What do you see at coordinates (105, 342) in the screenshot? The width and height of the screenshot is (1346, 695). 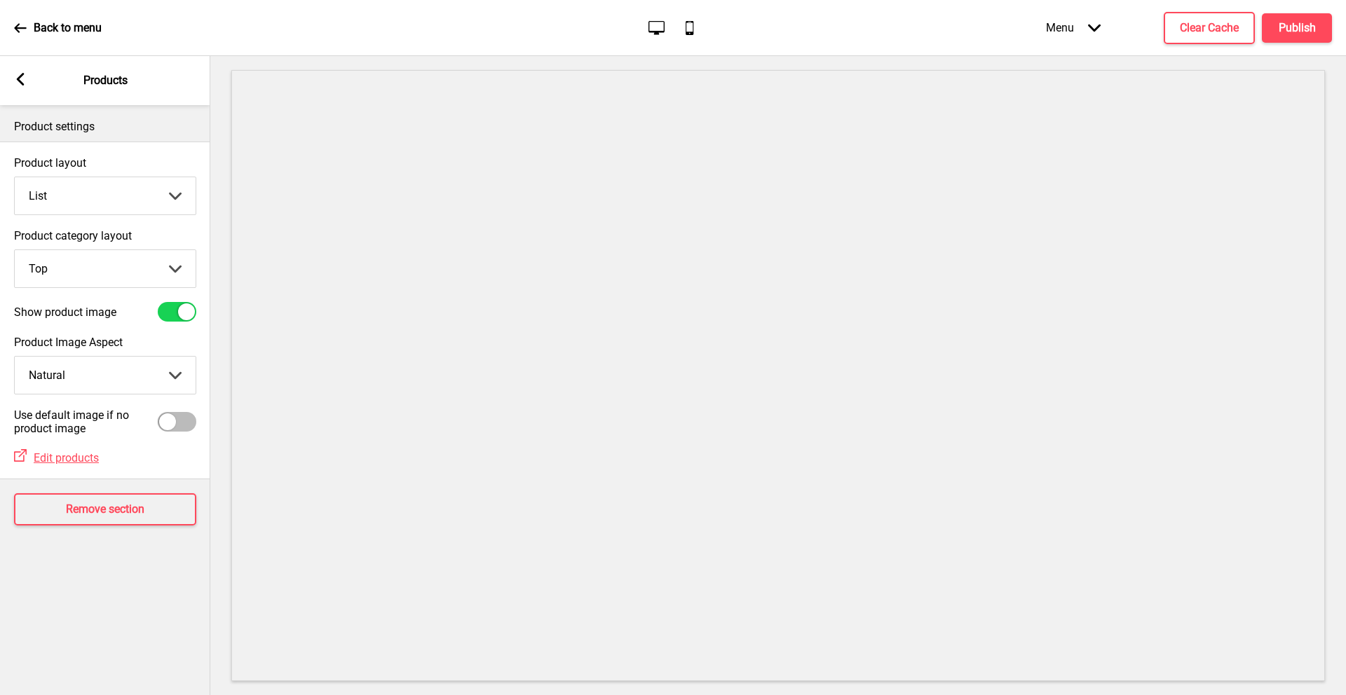 I see `label: Product Image Aspect` at bounding box center [105, 342].